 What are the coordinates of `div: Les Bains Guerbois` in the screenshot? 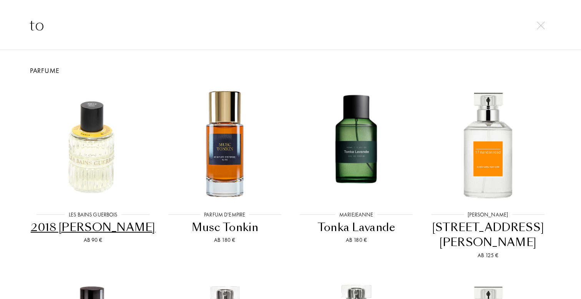 It's located at (93, 215).